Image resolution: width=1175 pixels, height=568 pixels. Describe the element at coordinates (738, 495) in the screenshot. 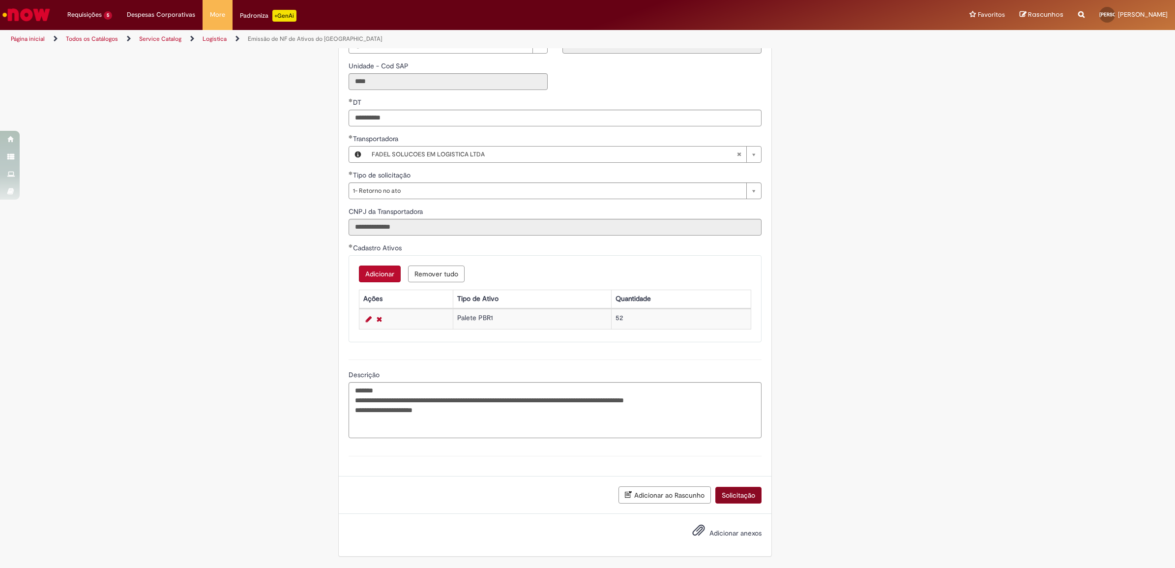

I see `button: Solicitação` at that location.